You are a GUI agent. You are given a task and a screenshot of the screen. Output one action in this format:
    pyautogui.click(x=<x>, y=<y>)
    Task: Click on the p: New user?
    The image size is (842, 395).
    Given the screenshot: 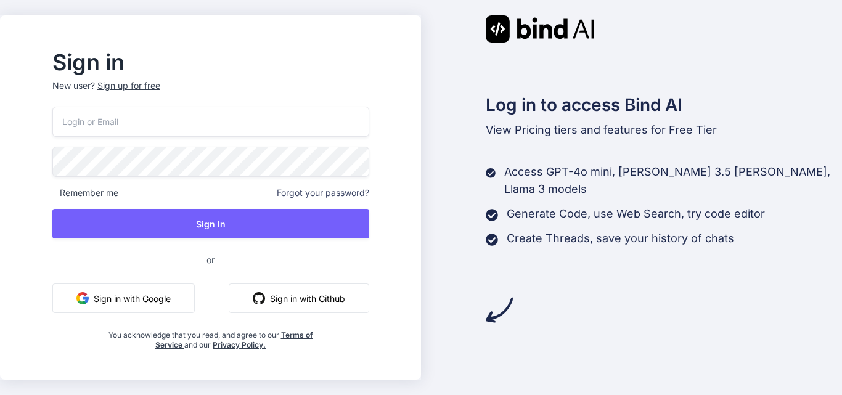 What is the action you would take?
    pyautogui.click(x=211, y=93)
    